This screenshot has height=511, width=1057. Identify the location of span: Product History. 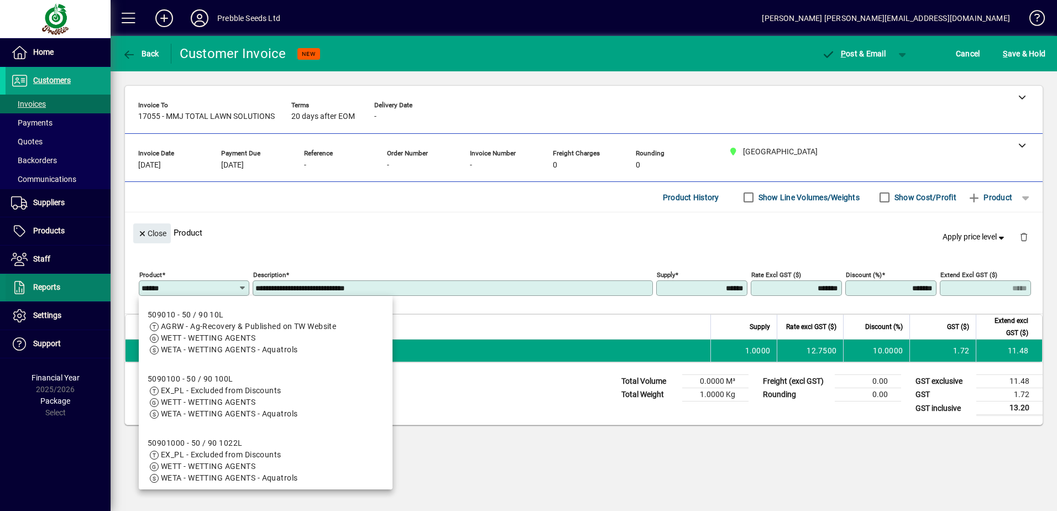
(691, 197).